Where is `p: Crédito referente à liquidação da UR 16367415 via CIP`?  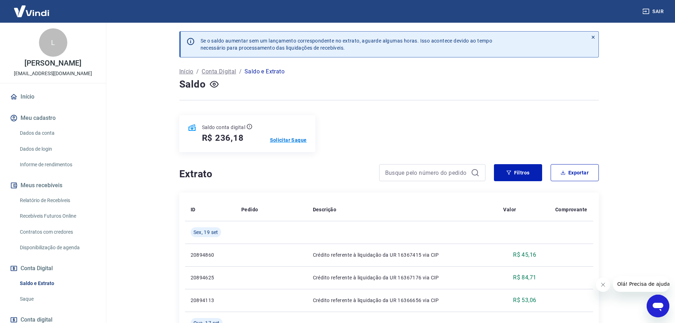
p: Crédito referente à liquidação da UR 16367415 via CIP is located at coordinates (402, 255).